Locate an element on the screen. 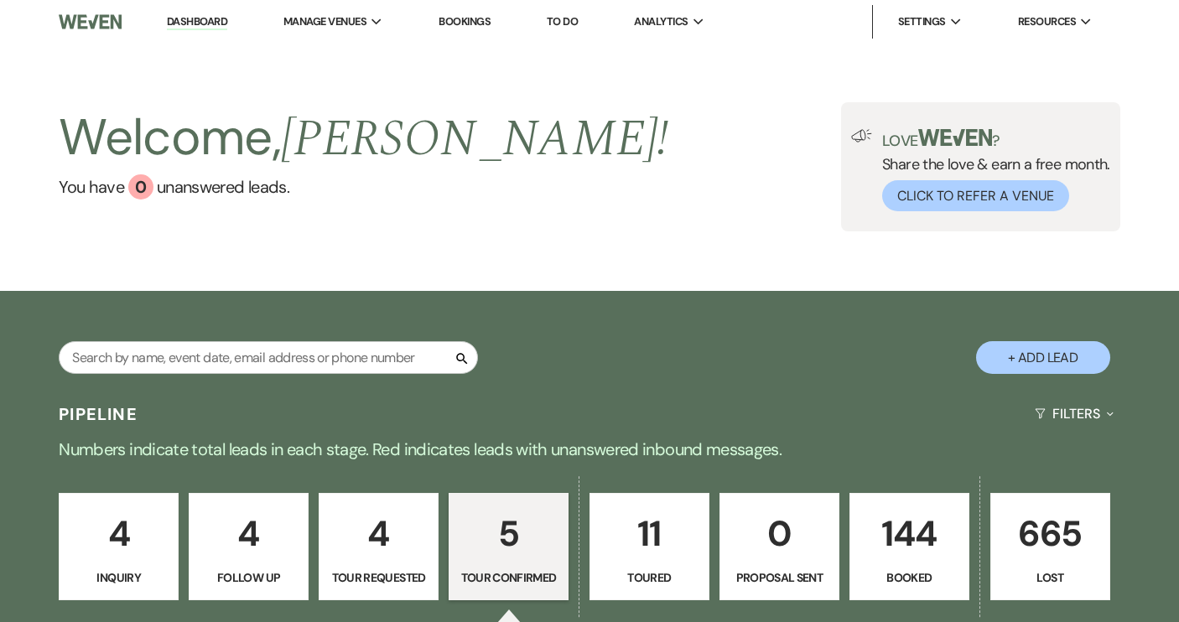 Image resolution: width=1179 pixels, height=622 pixels. a: Dashboard is located at coordinates (197, 22).